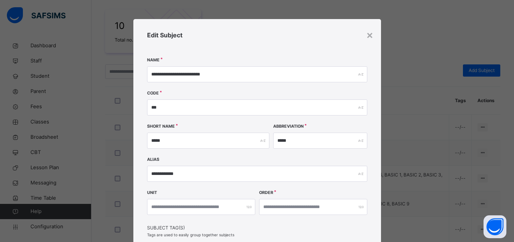  What do you see at coordinates (495, 227) in the screenshot?
I see `button: Open asap` at bounding box center [495, 227].